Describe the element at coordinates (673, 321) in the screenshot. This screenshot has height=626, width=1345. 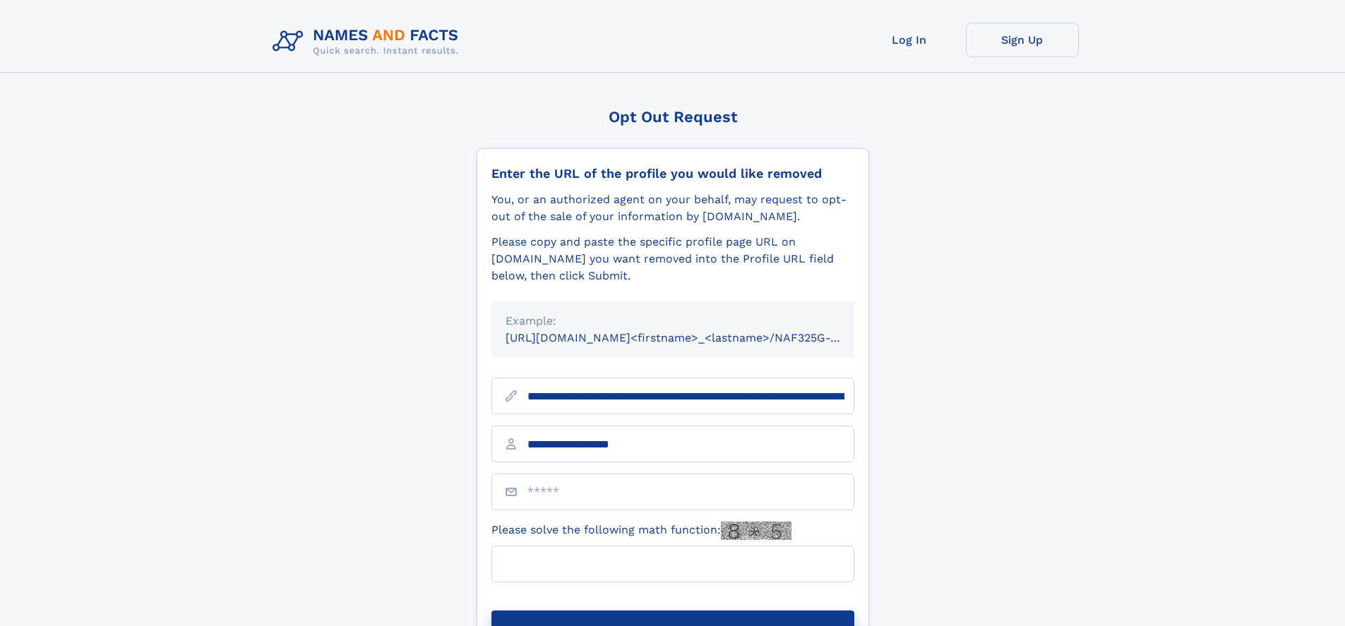
I see `div: Example:` at that location.